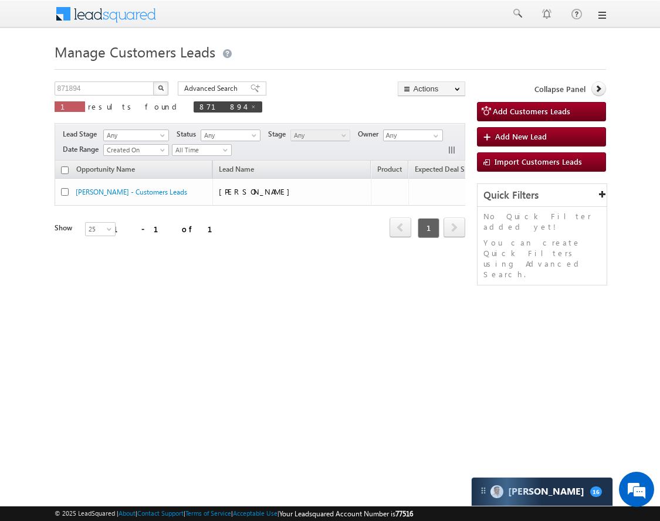 This screenshot has width=660, height=521. What do you see at coordinates (134, 106) in the screenshot?
I see `span: results found` at bounding box center [134, 106].